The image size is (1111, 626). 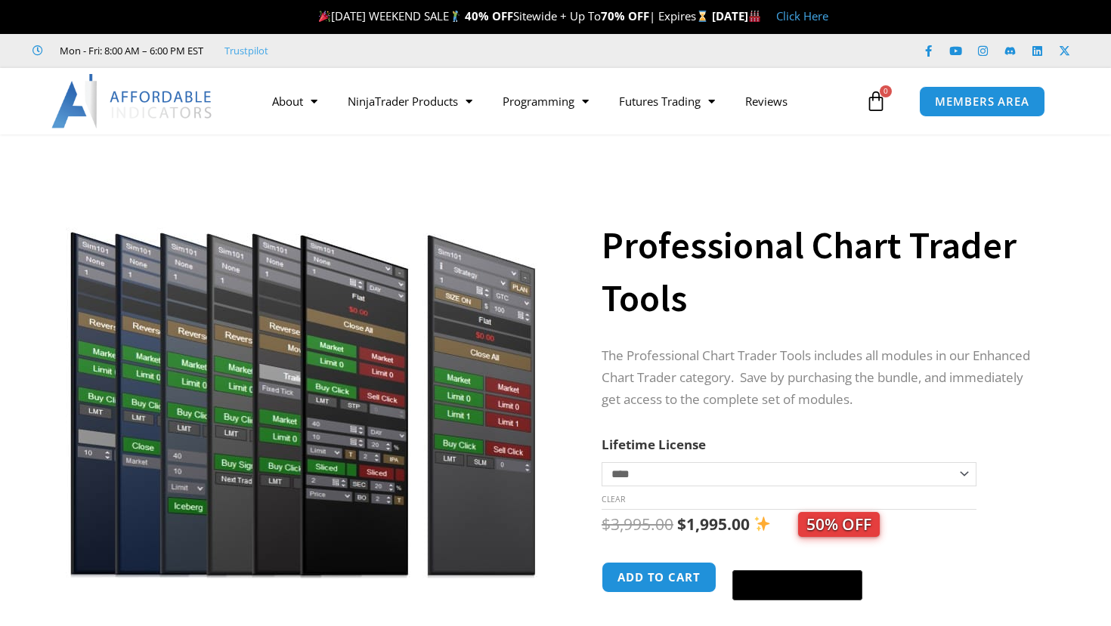 What do you see at coordinates (666, 101) in the screenshot?
I see `a: Futures Trading` at bounding box center [666, 101].